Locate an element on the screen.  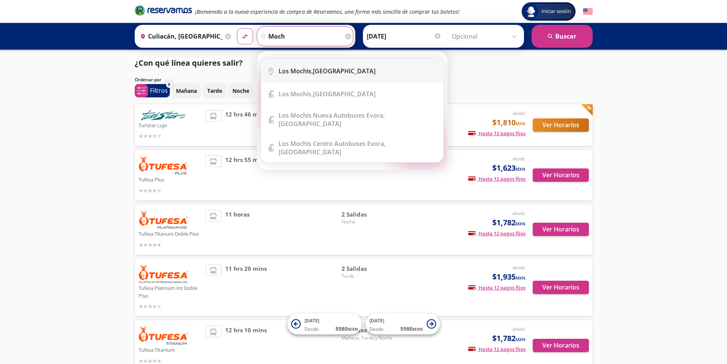
p: Tufesa Titanium is located at coordinates (170, 349).